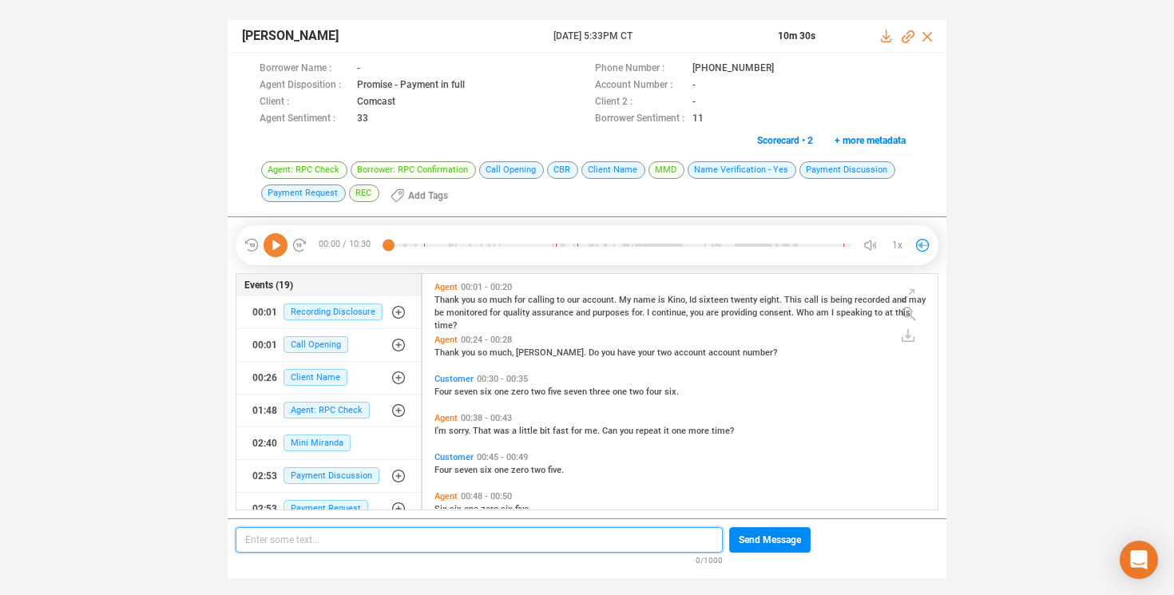 The image size is (1174, 595). I want to click on span: Do, so click(595, 352).